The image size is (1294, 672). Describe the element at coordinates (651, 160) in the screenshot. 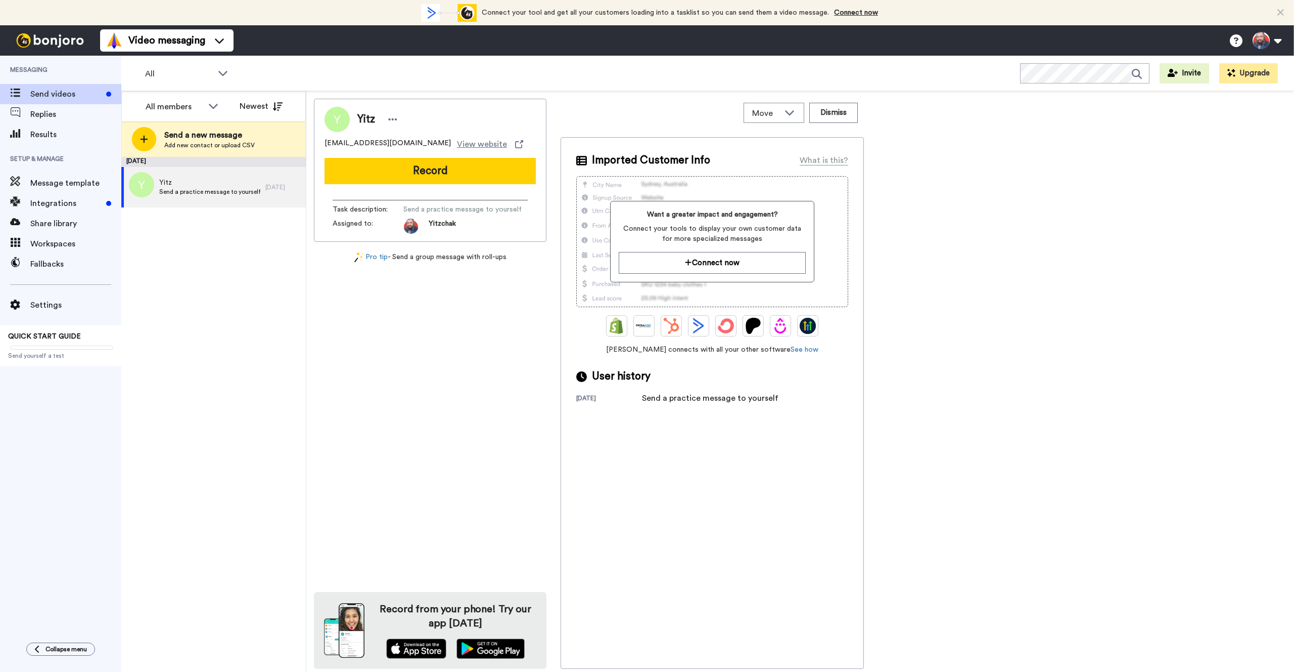

I see `span: Imported Customer Info` at that location.